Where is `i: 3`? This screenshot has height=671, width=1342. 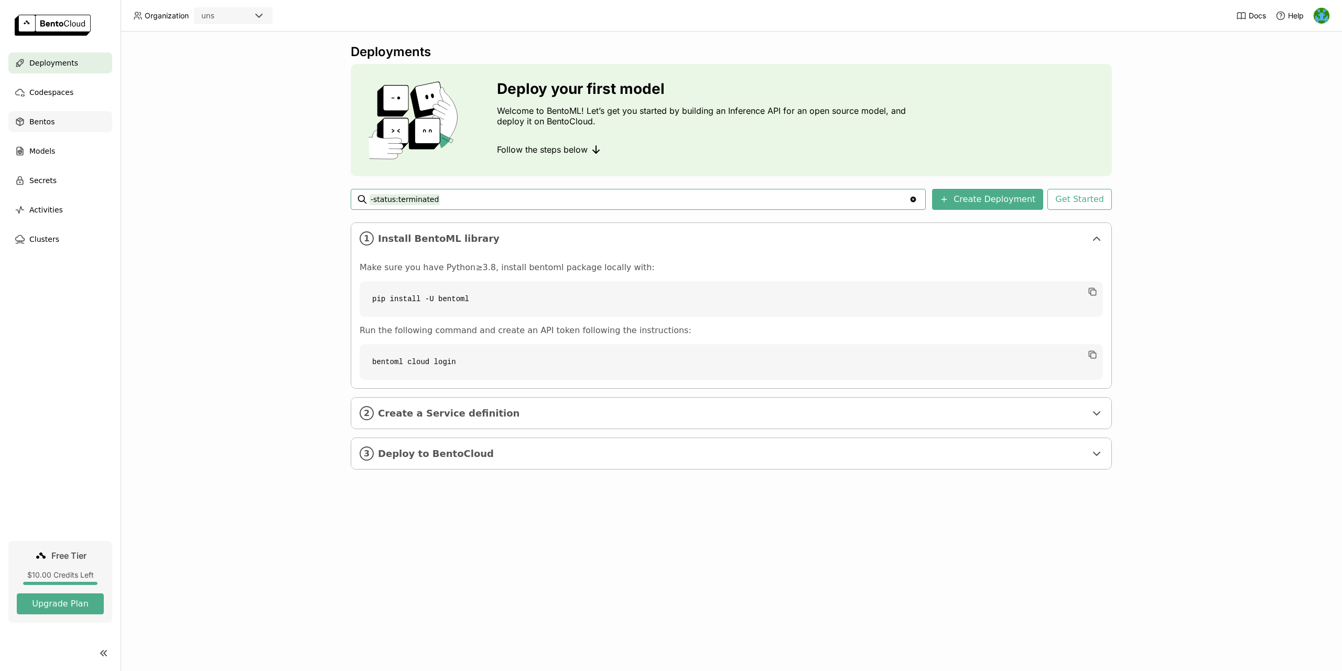
i: 3 is located at coordinates (366, 453).